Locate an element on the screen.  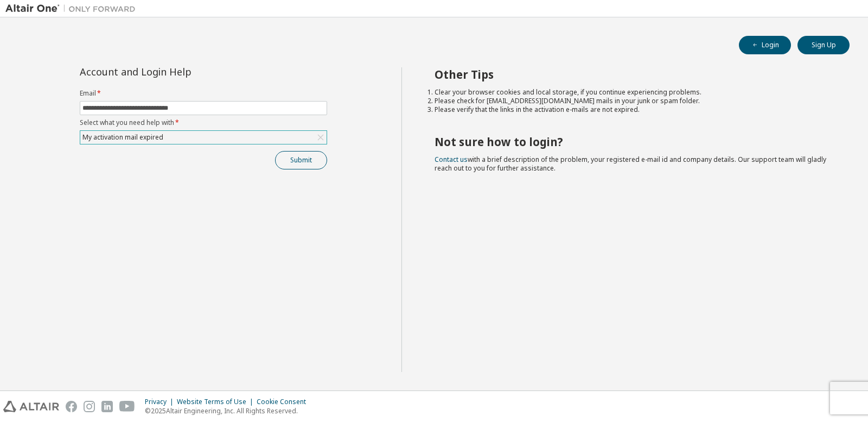
label: Email is located at coordinates (203, 93).